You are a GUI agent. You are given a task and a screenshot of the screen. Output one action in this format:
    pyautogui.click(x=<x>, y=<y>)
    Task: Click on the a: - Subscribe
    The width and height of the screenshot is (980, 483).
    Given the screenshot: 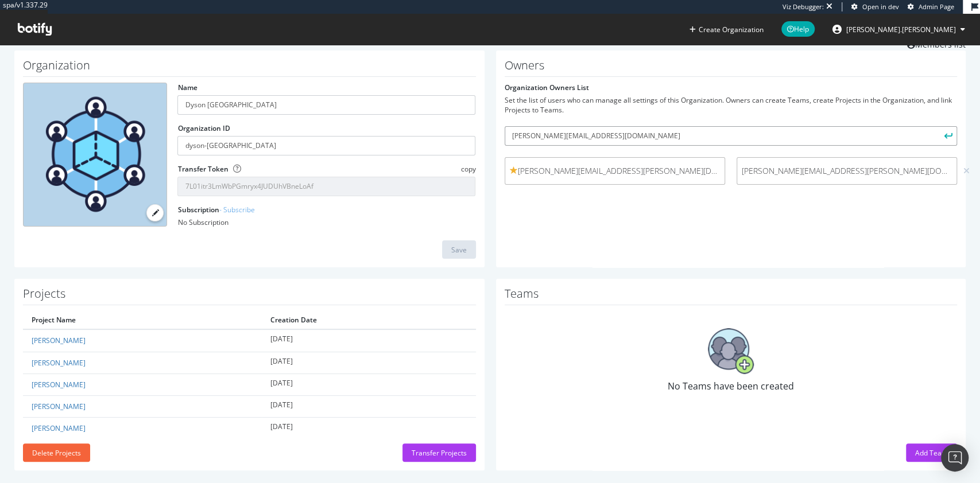 What is the action you would take?
    pyautogui.click(x=237, y=210)
    